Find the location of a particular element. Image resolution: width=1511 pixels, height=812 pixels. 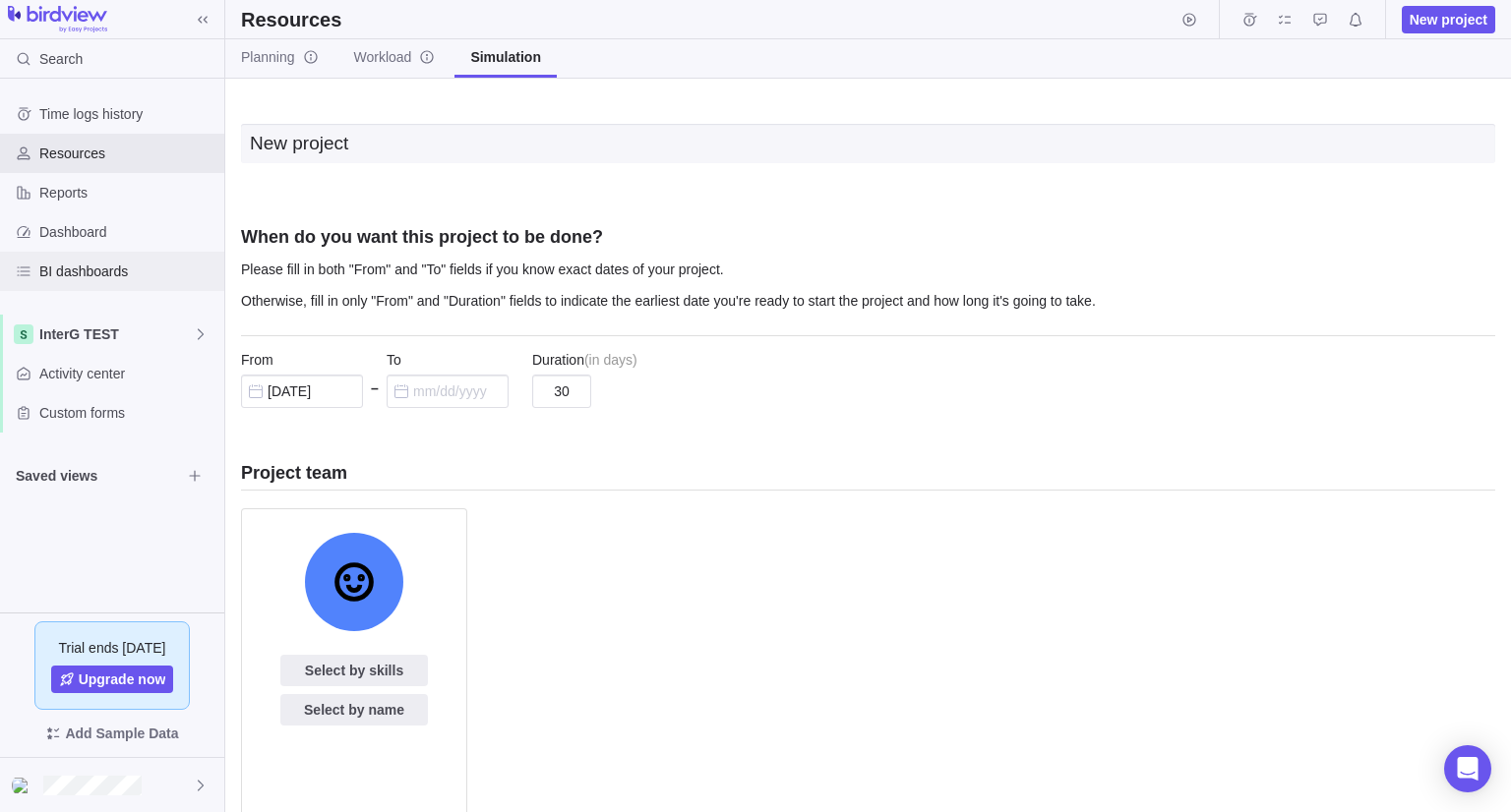

a: My assignments is located at coordinates (1285, 23).